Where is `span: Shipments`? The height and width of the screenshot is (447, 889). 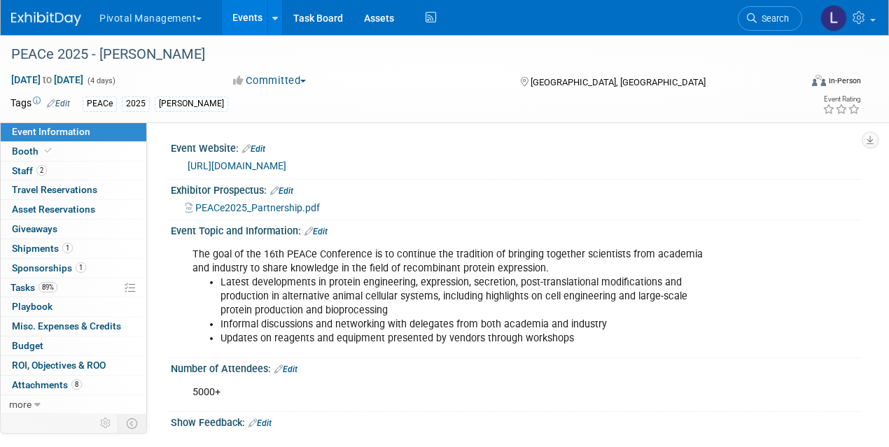
span: Shipments is located at coordinates (42, 249).